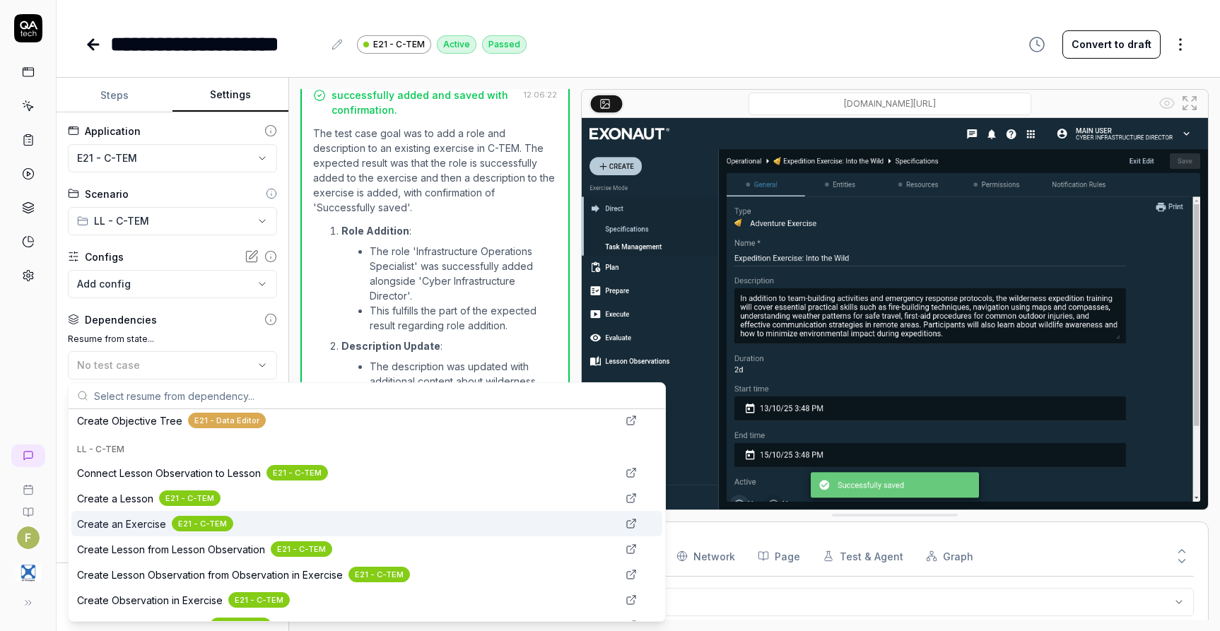  I want to click on button: E21 - C-TEM, so click(172, 158).